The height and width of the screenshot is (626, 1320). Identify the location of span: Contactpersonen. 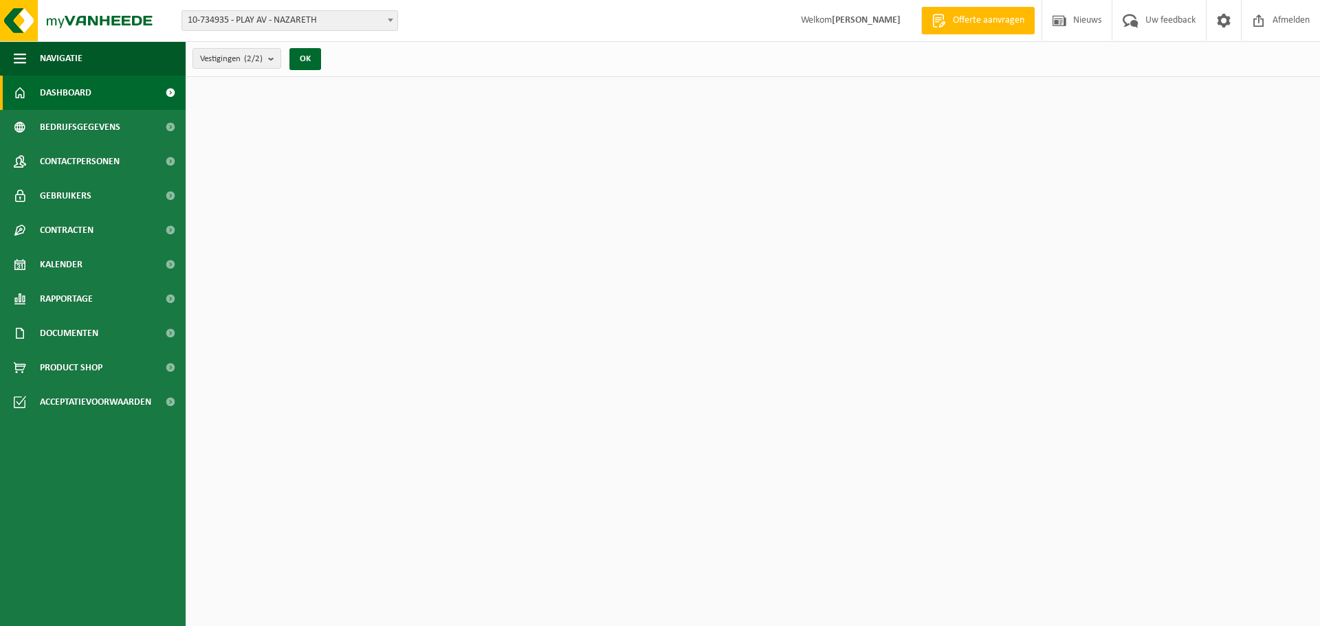
(80, 162).